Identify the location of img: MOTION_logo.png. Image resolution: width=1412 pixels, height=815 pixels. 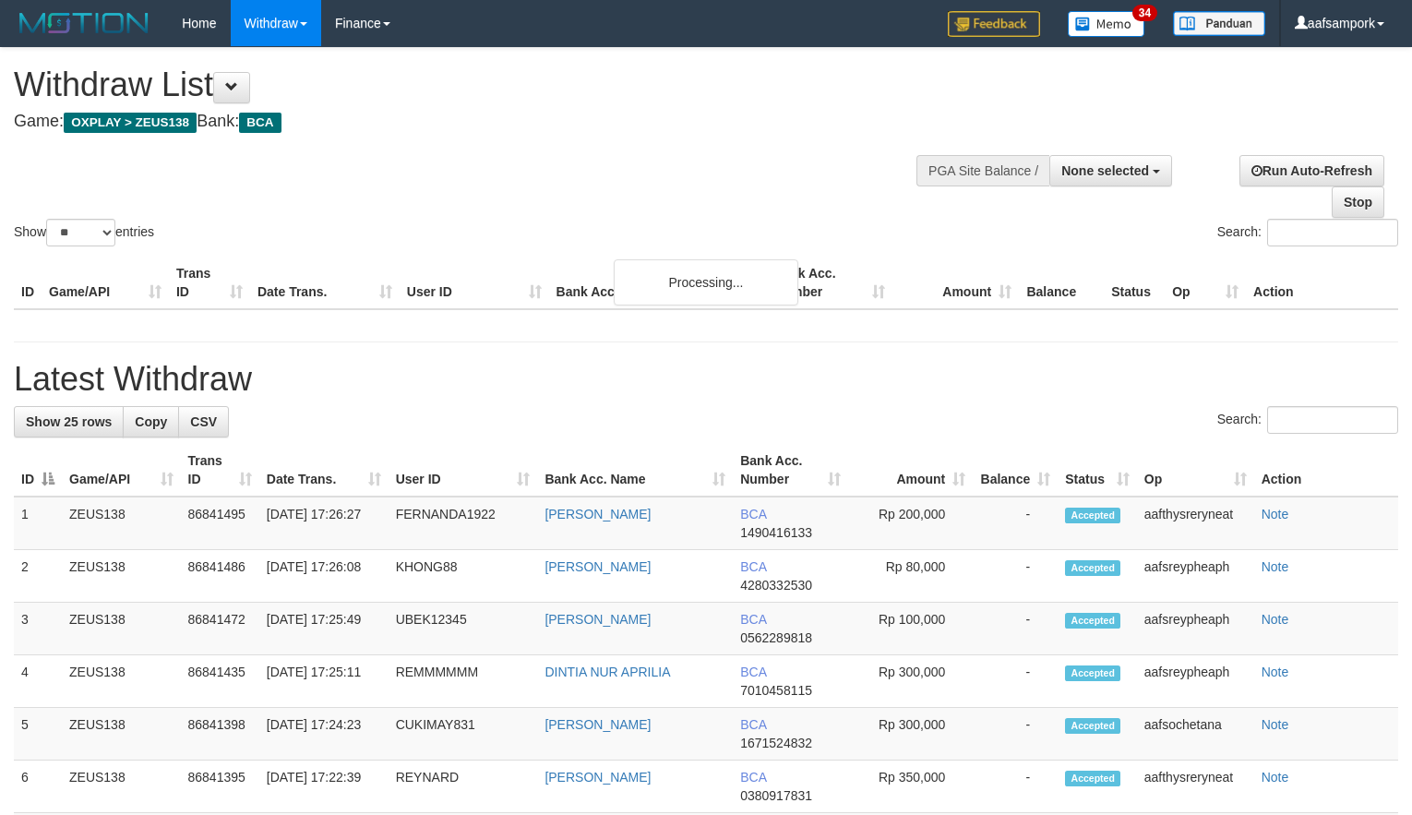
(84, 23).